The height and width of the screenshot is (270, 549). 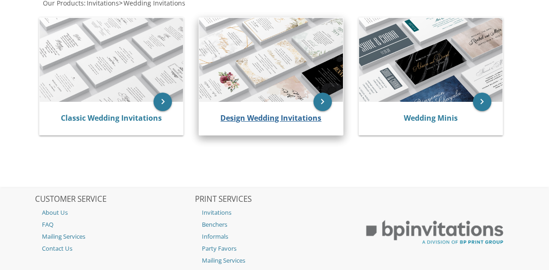 What do you see at coordinates (430, 60) in the screenshot?
I see `img: Wedding Minis` at bounding box center [430, 60].